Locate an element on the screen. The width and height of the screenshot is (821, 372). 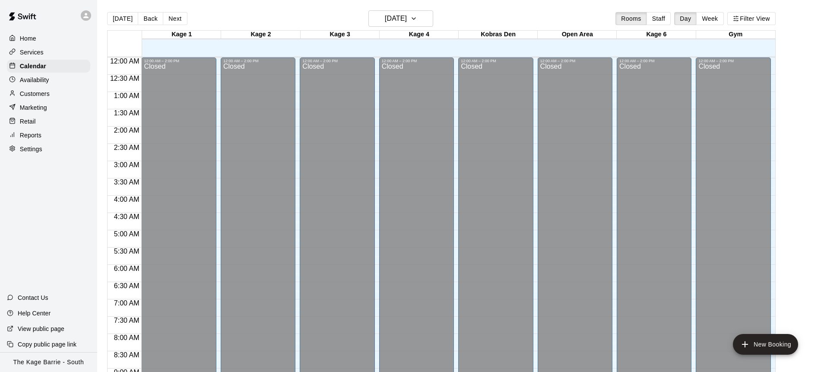
p: Retail is located at coordinates (28, 121).